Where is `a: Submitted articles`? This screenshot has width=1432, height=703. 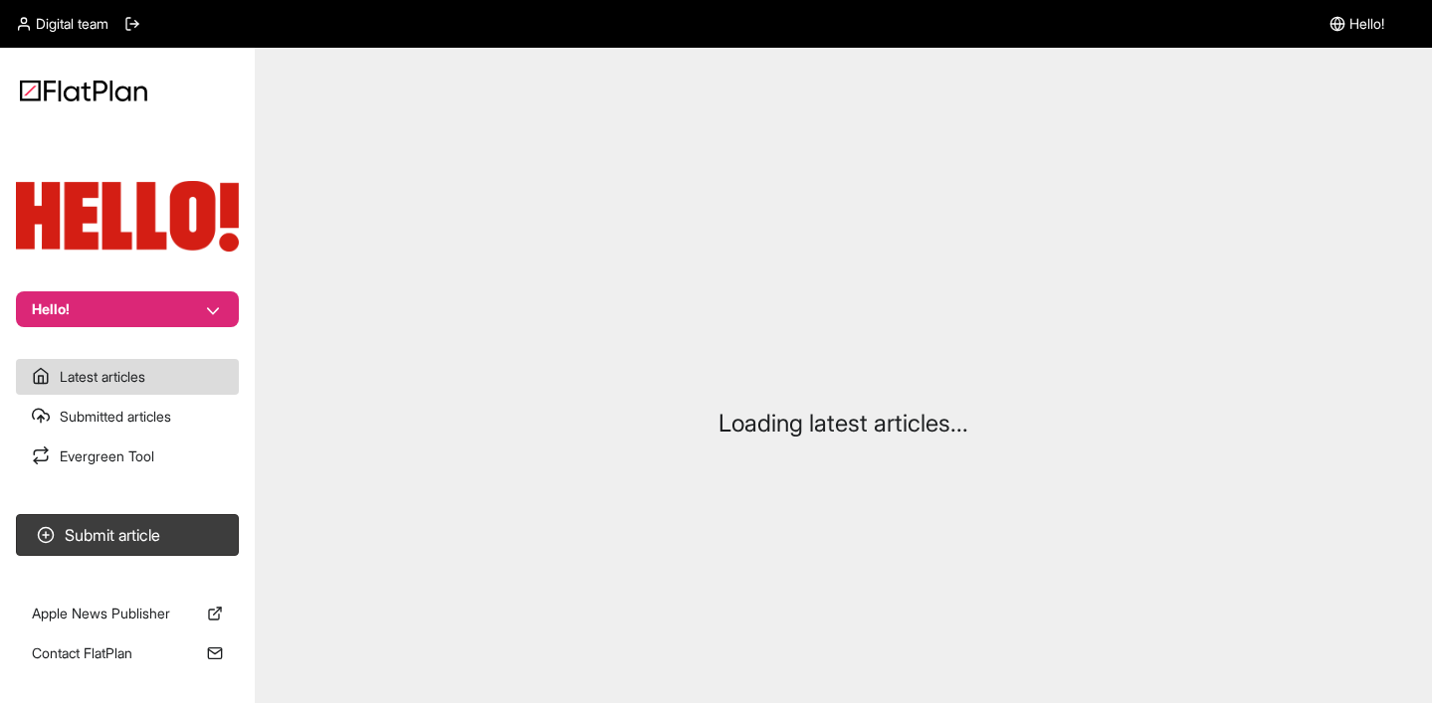
a: Submitted articles is located at coordinates (127, 417).